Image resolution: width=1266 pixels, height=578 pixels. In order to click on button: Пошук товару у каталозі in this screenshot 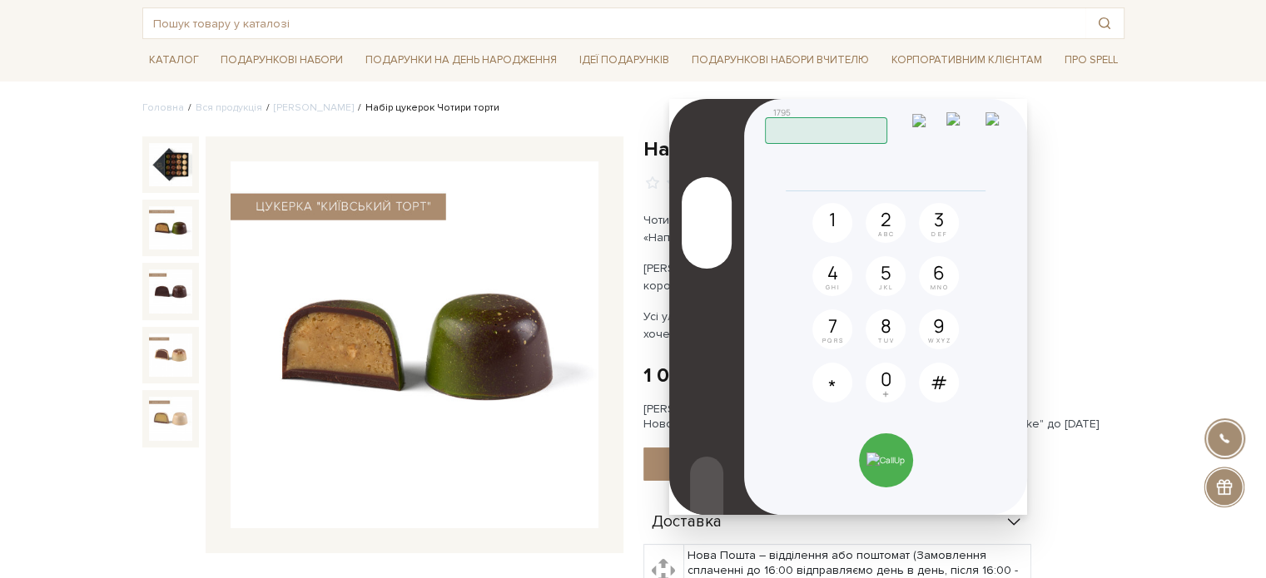, I will do `click(1104, 23)`.